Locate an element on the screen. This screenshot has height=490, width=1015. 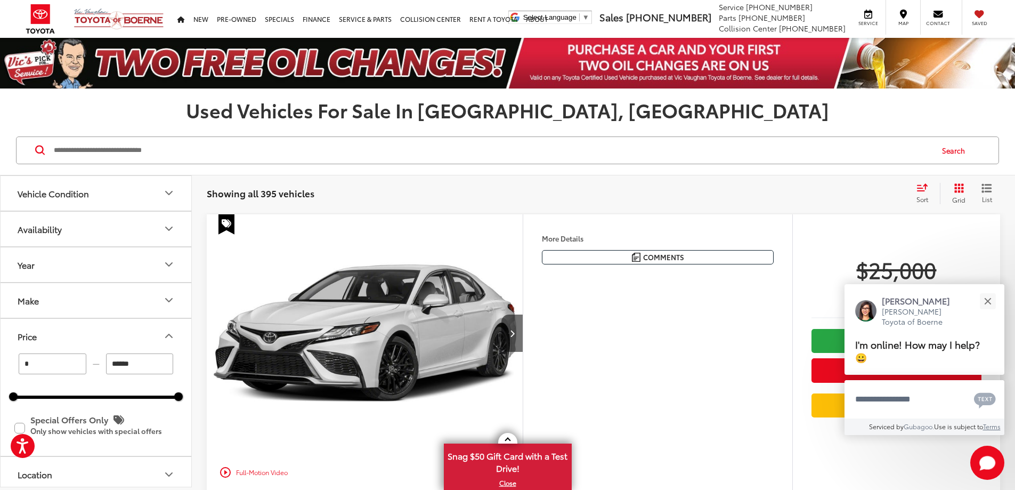
span: Sort is located at coordinates (922, 199).